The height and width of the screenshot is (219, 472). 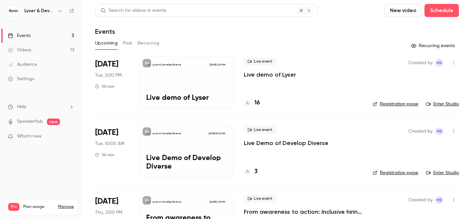 I want to click on img: Lyser & Develop Diverse, so click(x=13, y=11).